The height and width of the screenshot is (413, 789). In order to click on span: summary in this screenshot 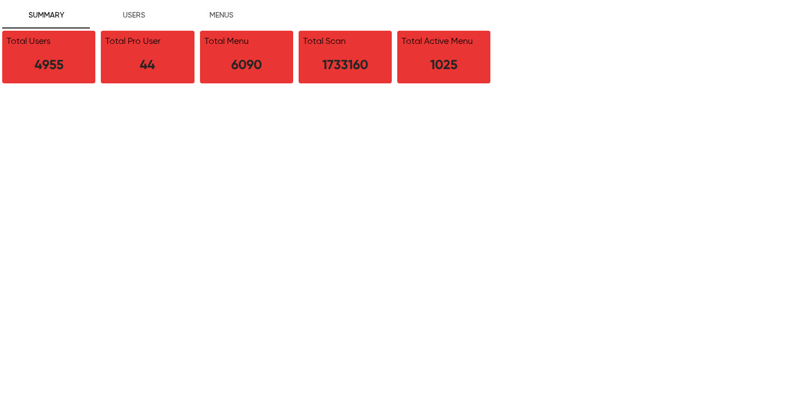, I will do `click(46, 15)`.